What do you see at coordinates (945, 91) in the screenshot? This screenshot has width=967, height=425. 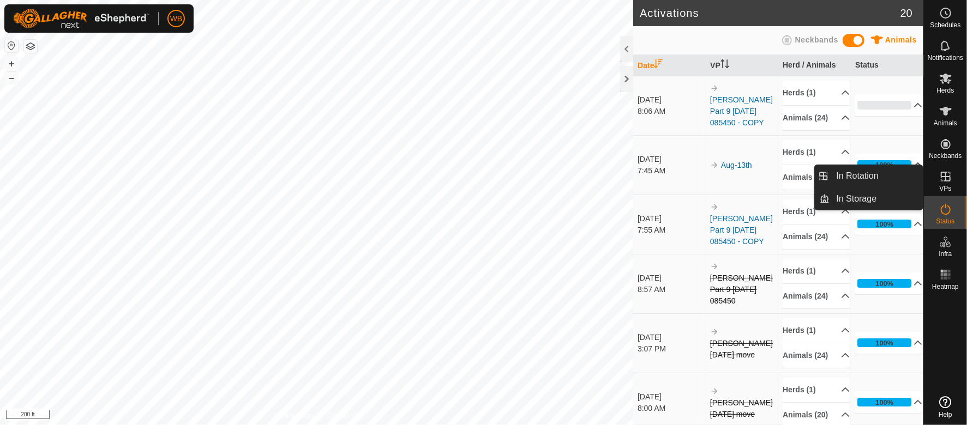 I see `span: Herds` at bounding box center [945, 91].